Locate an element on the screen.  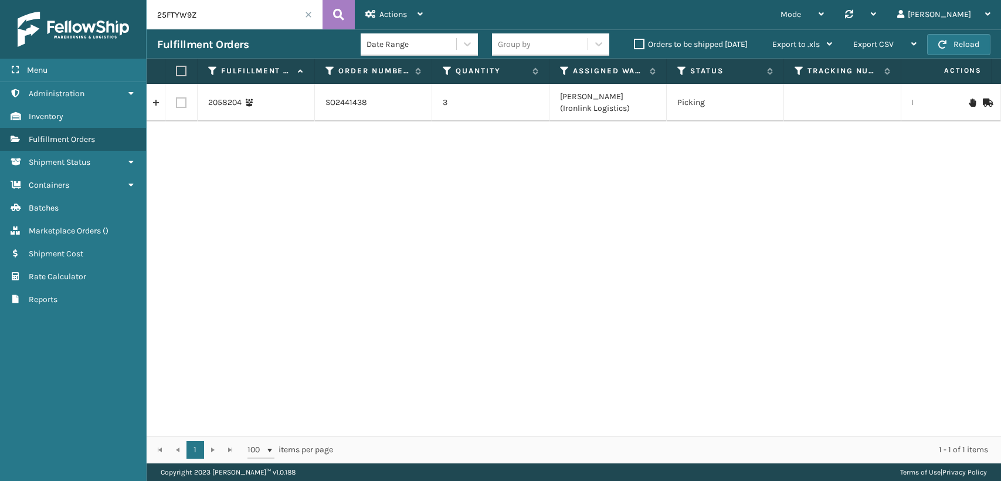
td: 3 is located at coordinates (491, 103).